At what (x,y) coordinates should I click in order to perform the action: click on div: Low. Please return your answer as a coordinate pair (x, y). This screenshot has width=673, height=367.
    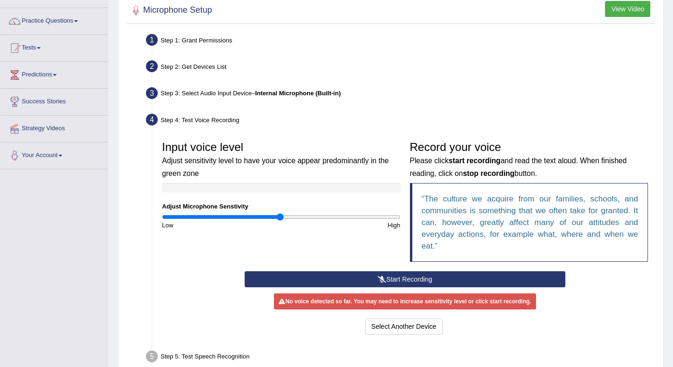
    Looking at the image, I should click on (219, 225).